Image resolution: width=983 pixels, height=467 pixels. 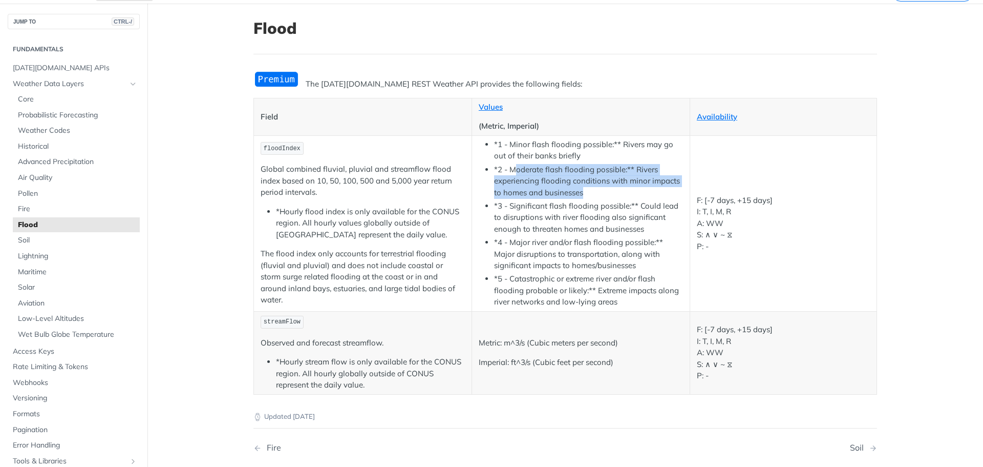 I want to click on li: *Hourly stream flow is only available for the CONUS region. All hourly globally outside of CONUS ..., so click(x=370, y=373).